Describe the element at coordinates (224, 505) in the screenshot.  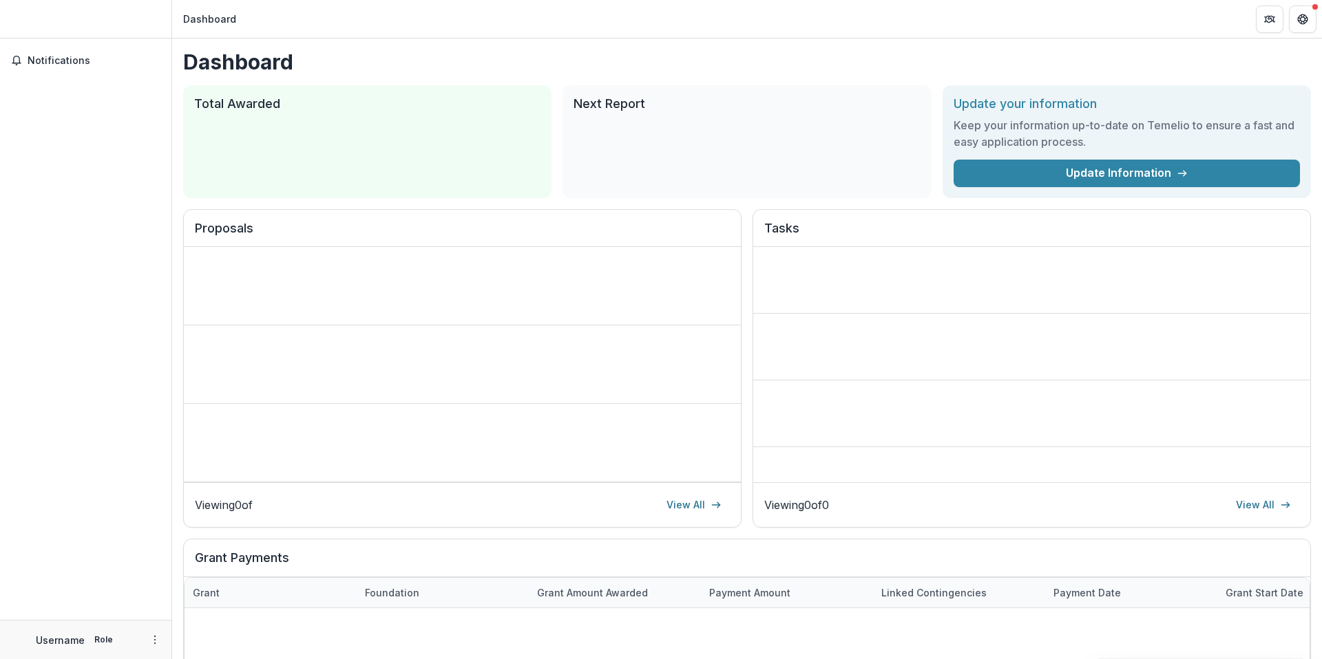
I see `p: Viewing 0 of` at that location.